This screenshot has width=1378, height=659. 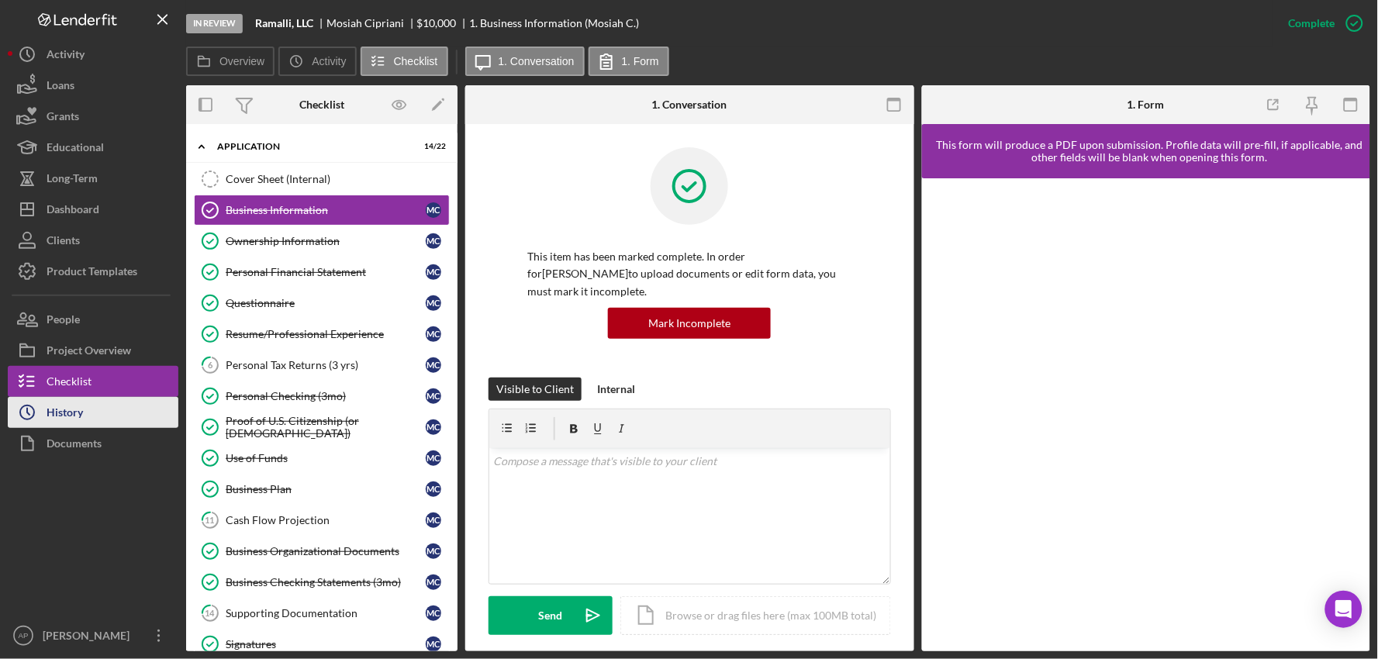 What do you see at coordinates (93, 178) in the screenshot?
I see `a: Long-Term` at bounding box center [93, 178].